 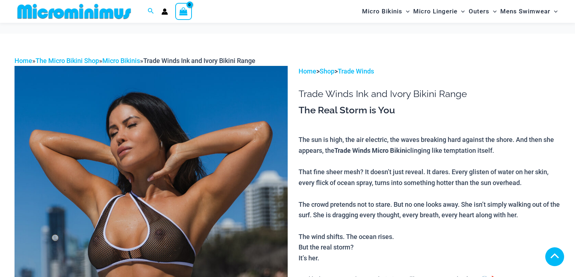 I want to click on span: Outers, so click(x=479, y=11).